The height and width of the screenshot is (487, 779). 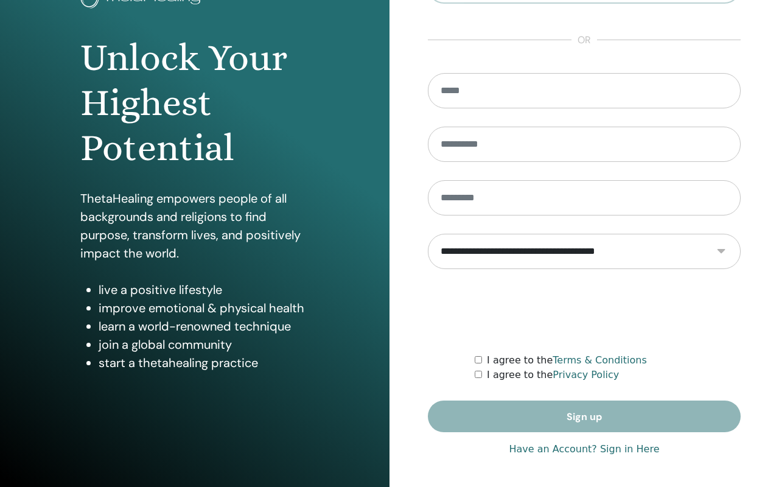 I want to click on li: live a positive lifestyle, so click(x=204, y=290).